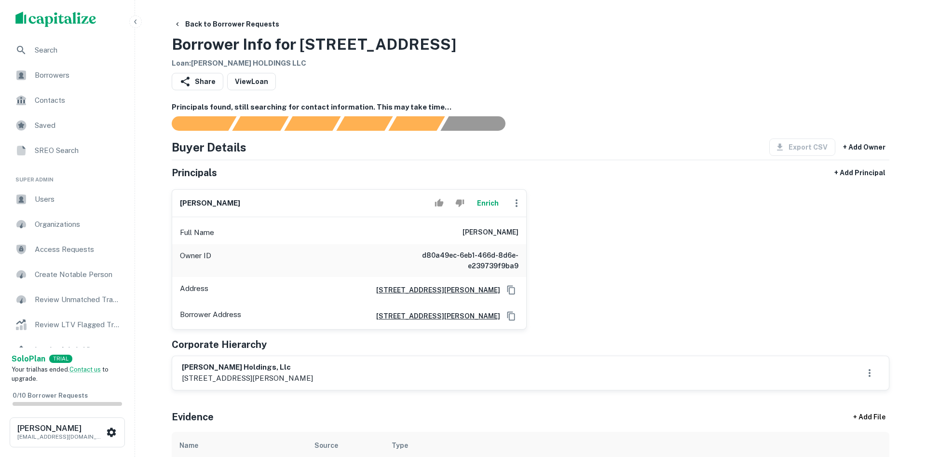 This screenshot has height=457, width=926. What do you see at coordinates (260, 123) in the screenshot?
I see `div: Your request is received and processing...` at bounding box center [260, 123].